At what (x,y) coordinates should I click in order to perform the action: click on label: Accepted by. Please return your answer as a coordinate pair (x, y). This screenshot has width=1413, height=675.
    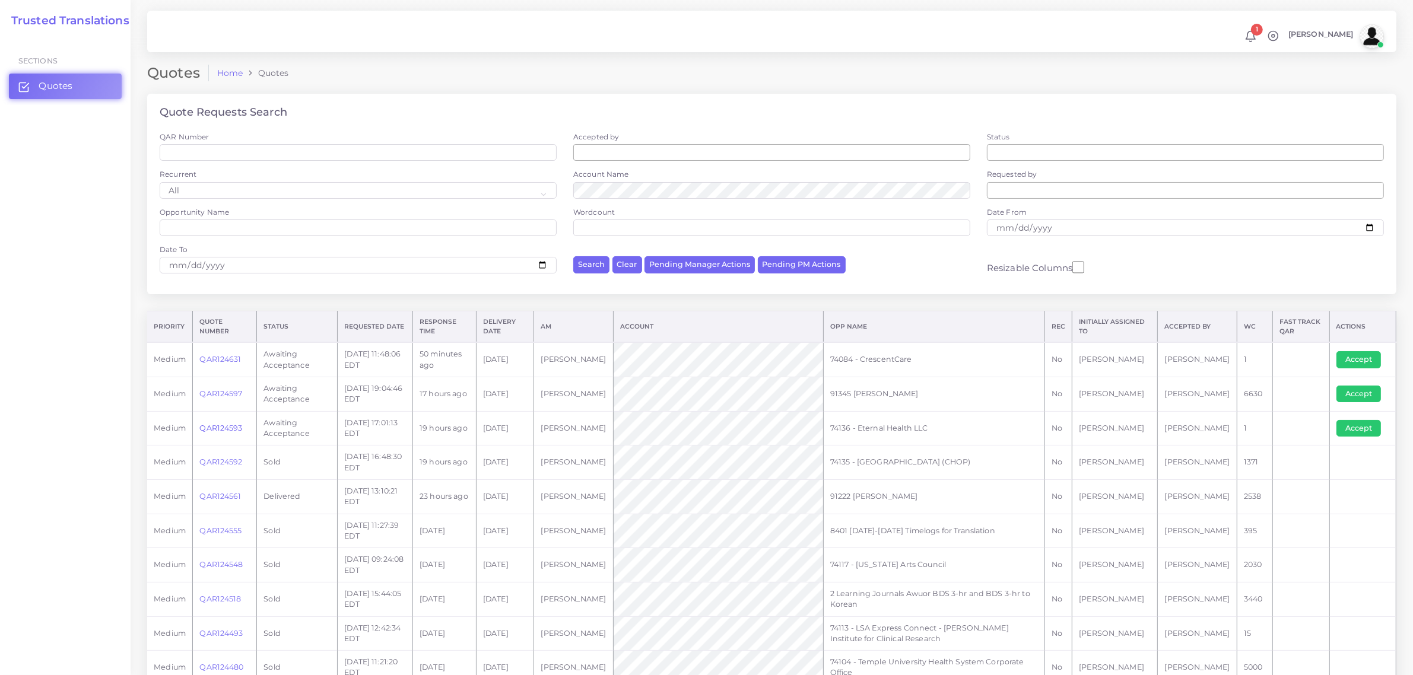
    Looking at the image, I should click on (596, 137).